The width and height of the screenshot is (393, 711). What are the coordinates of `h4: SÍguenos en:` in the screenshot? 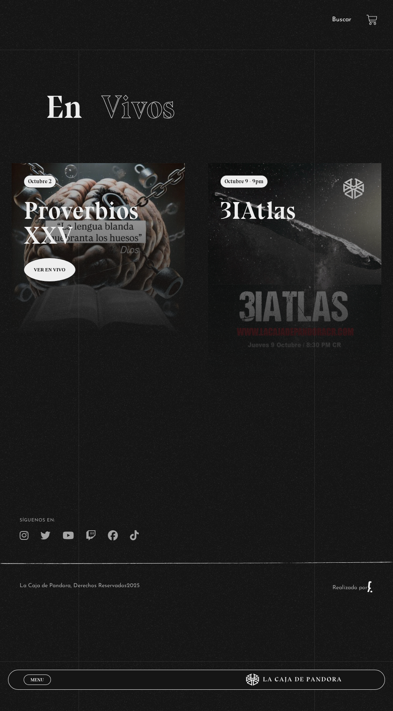 It's located at (196, 520).